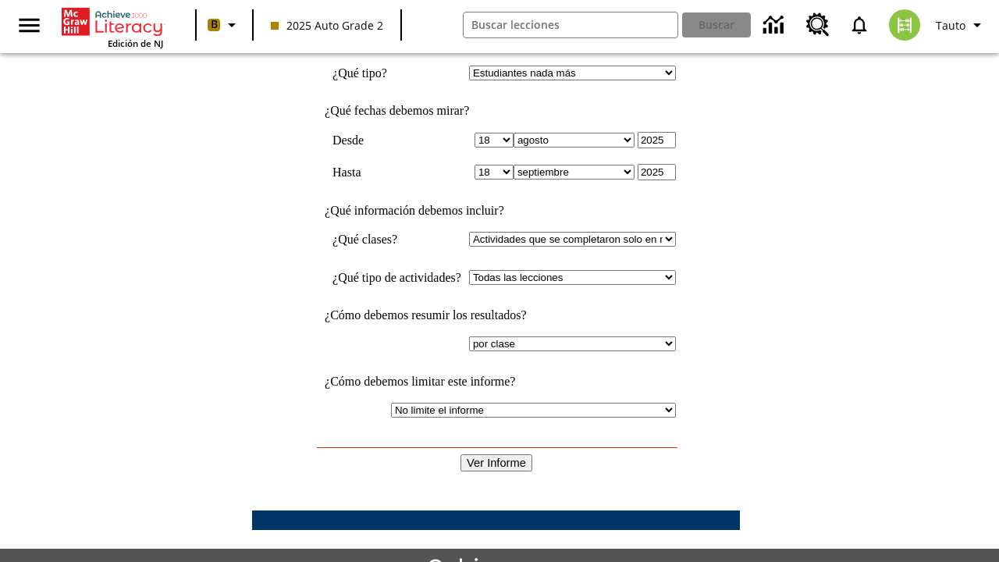  What do you see at coordinates (112, 27) in the screenshot?
I see `div: Portada` at bounding box center [112, 27].